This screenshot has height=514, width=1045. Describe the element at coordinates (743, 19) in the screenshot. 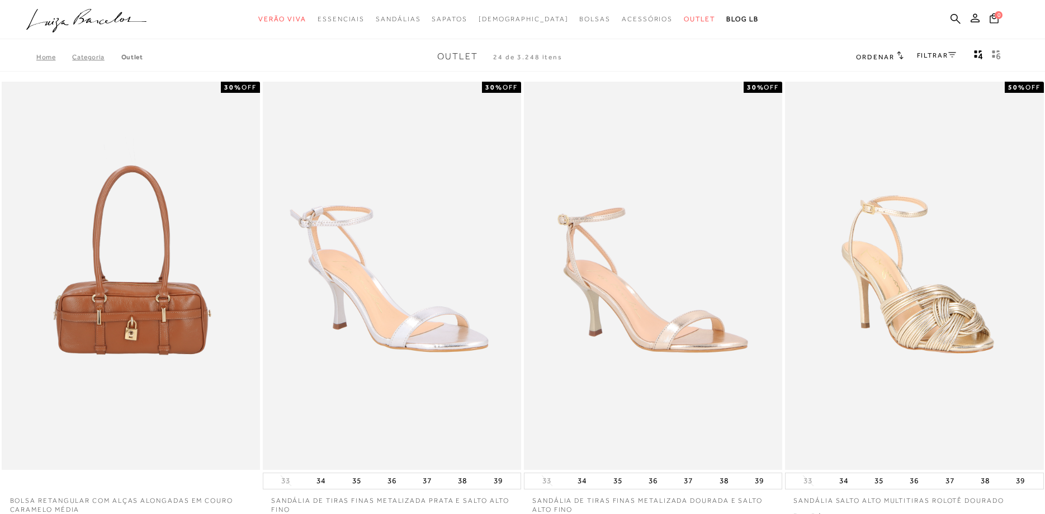

I see `a: BLOG LB` at that location.